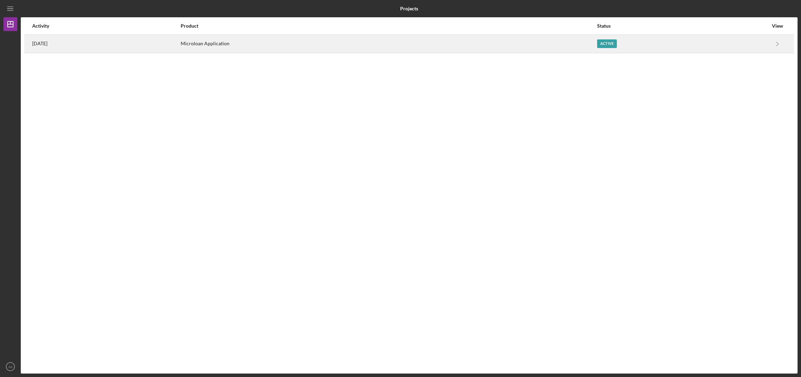  What do you see at coordinates (777, 26) in the screenshot?
I see `div: View` at bounding box center [777, 26].